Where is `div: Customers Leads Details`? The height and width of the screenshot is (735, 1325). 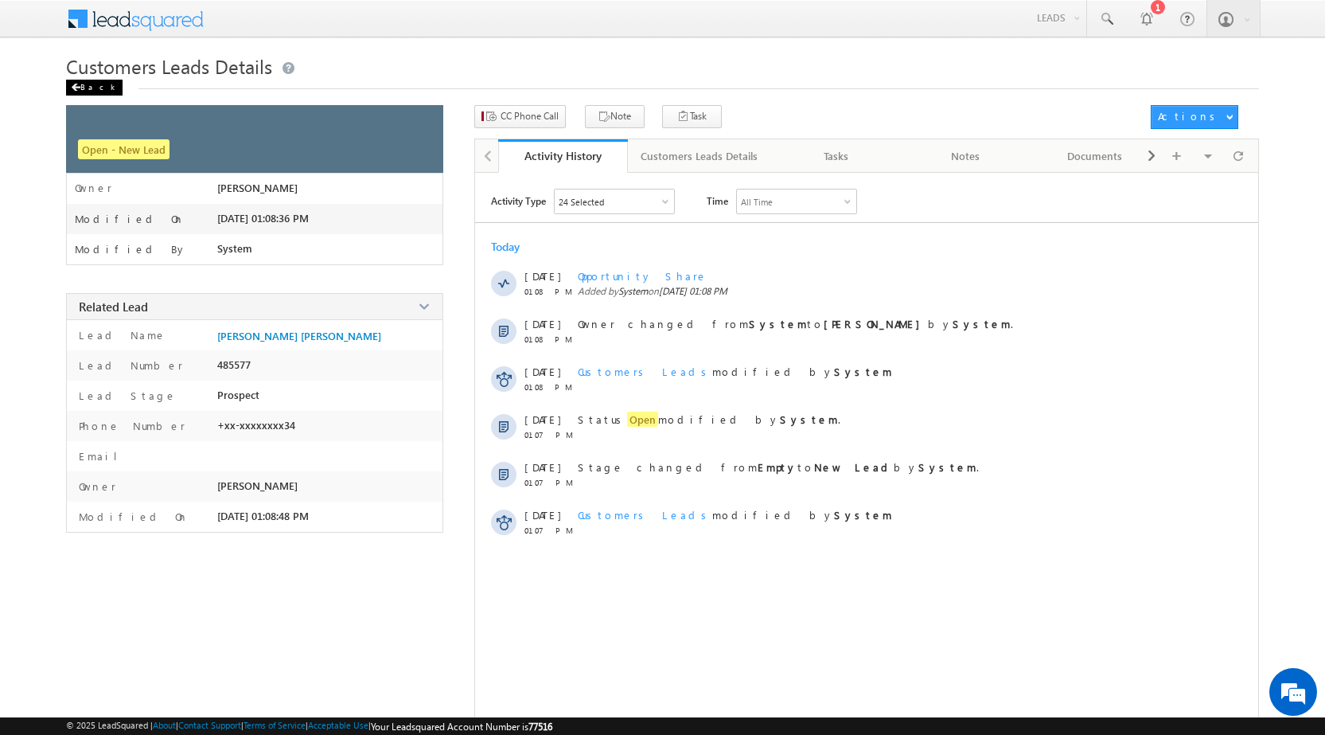
div: Customers Leads Details is located at coordinates (699, 156).